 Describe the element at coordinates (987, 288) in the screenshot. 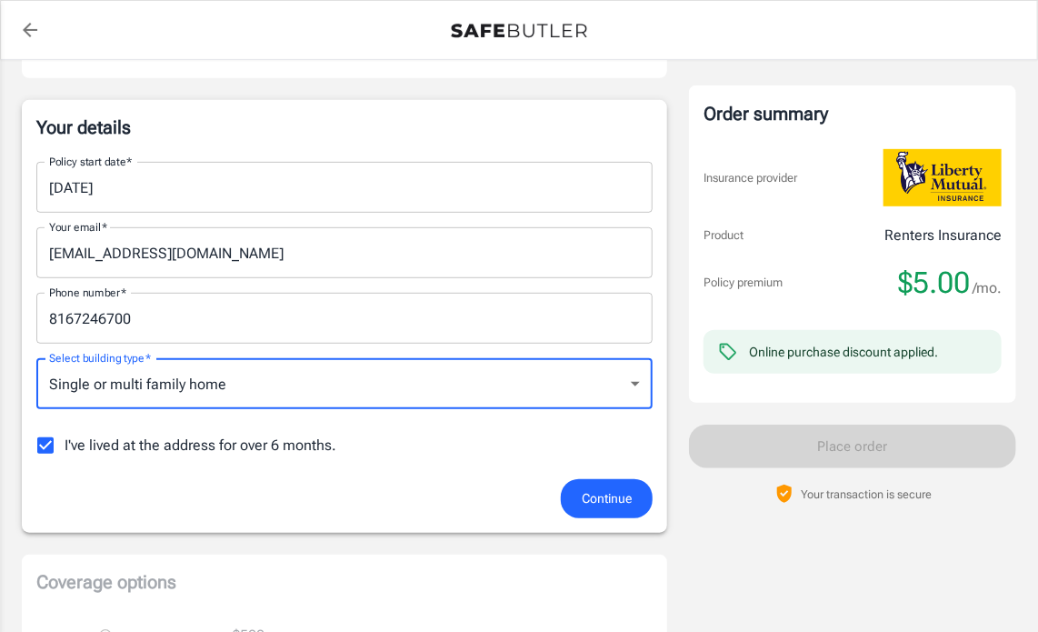

I see `span: /mo.` at that location.